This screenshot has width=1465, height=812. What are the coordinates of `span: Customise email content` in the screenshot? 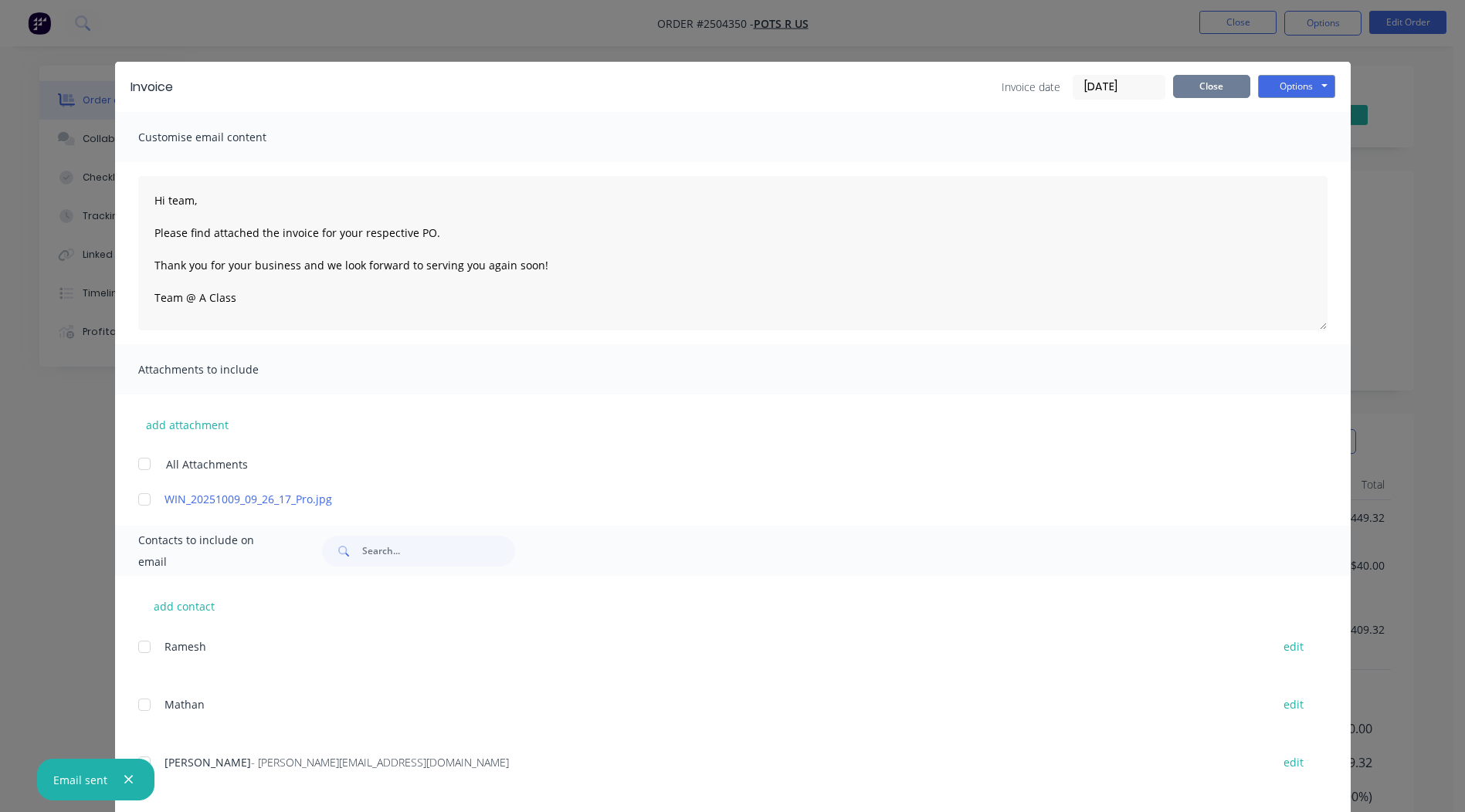 It's located at (223, 137).